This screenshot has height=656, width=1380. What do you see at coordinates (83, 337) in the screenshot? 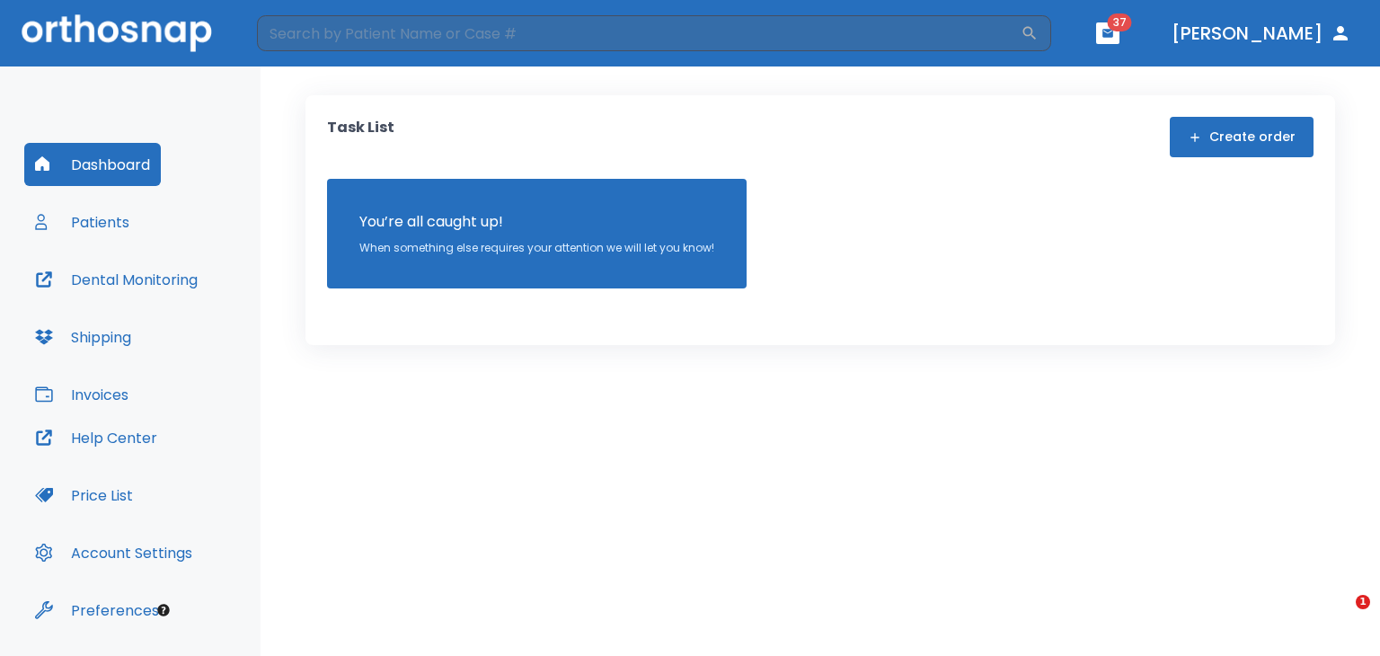
I see `a: Shipping` at bounding box center [83, 337].